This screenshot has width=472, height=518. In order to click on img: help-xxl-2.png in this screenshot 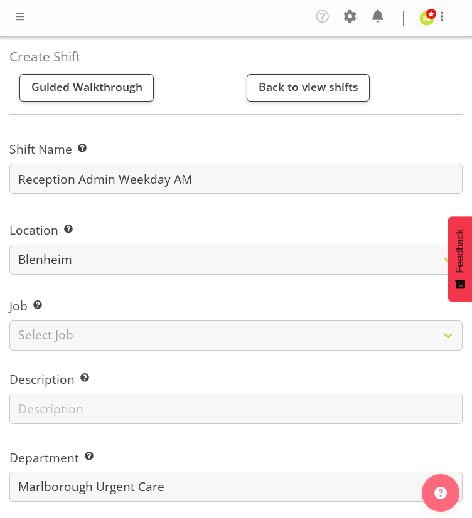, I will do `click(440, 493)`.